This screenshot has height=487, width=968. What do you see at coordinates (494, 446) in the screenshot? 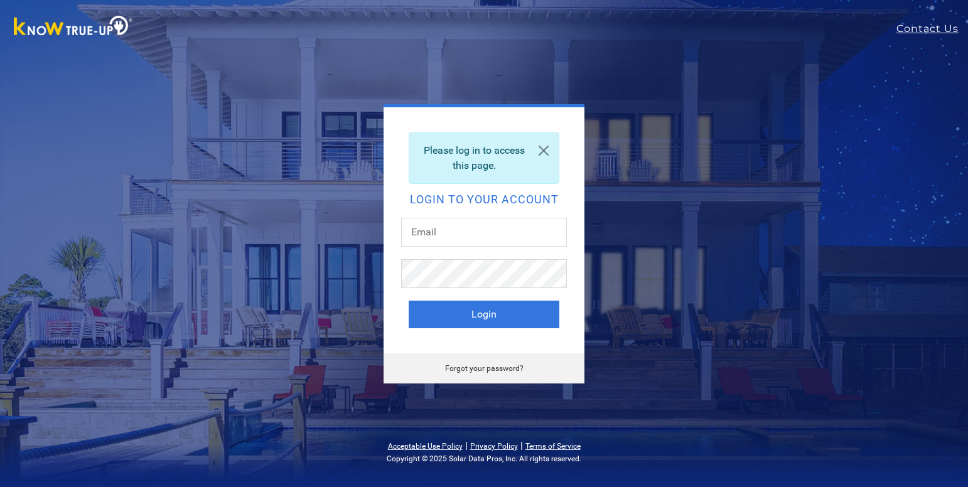
I see `a: Privacy Policy` at bounding box center [494, 446].